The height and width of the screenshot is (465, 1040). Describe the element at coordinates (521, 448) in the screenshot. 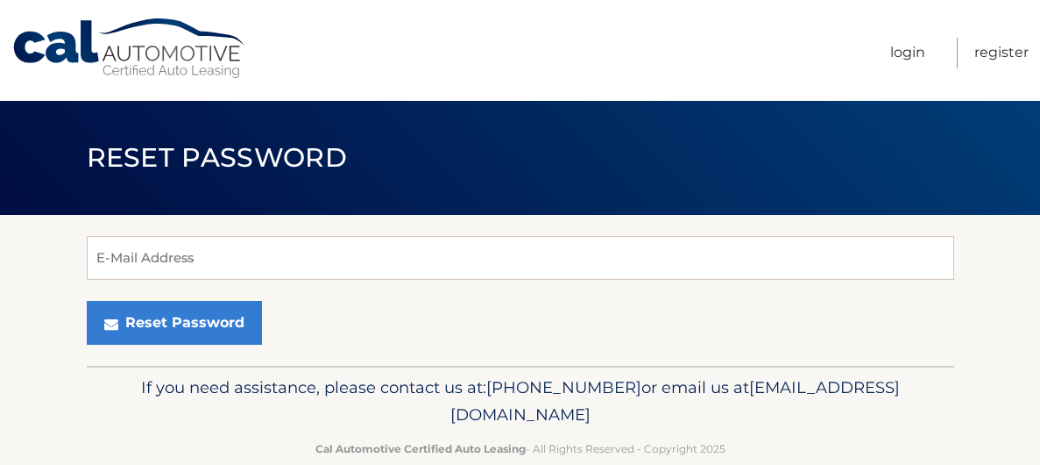

I see `p: - All Rights Reserved - Copyright 2025` at that location.